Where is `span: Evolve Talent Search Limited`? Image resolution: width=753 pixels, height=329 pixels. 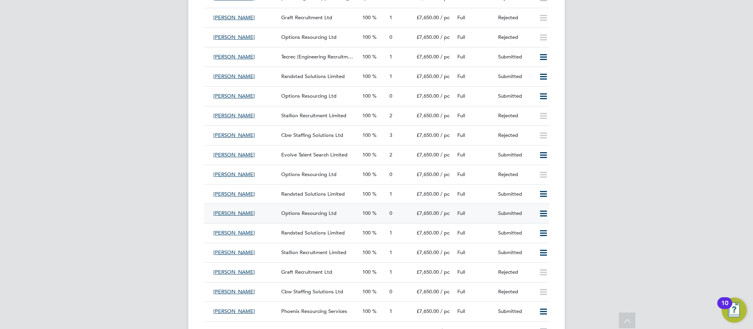 span: Evolve Talent Search Limited is located at coordinates (314, 155).